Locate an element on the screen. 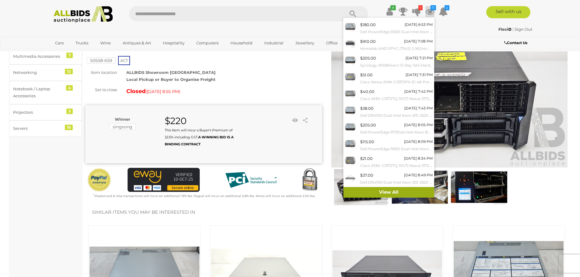 The image size is (580, 277). a: 50558-659 is located at coordinates (101, 61).